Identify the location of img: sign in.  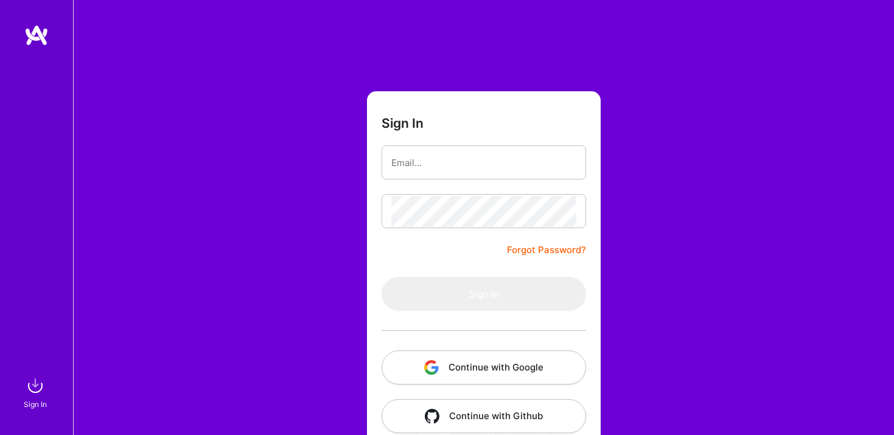
(35, 386).